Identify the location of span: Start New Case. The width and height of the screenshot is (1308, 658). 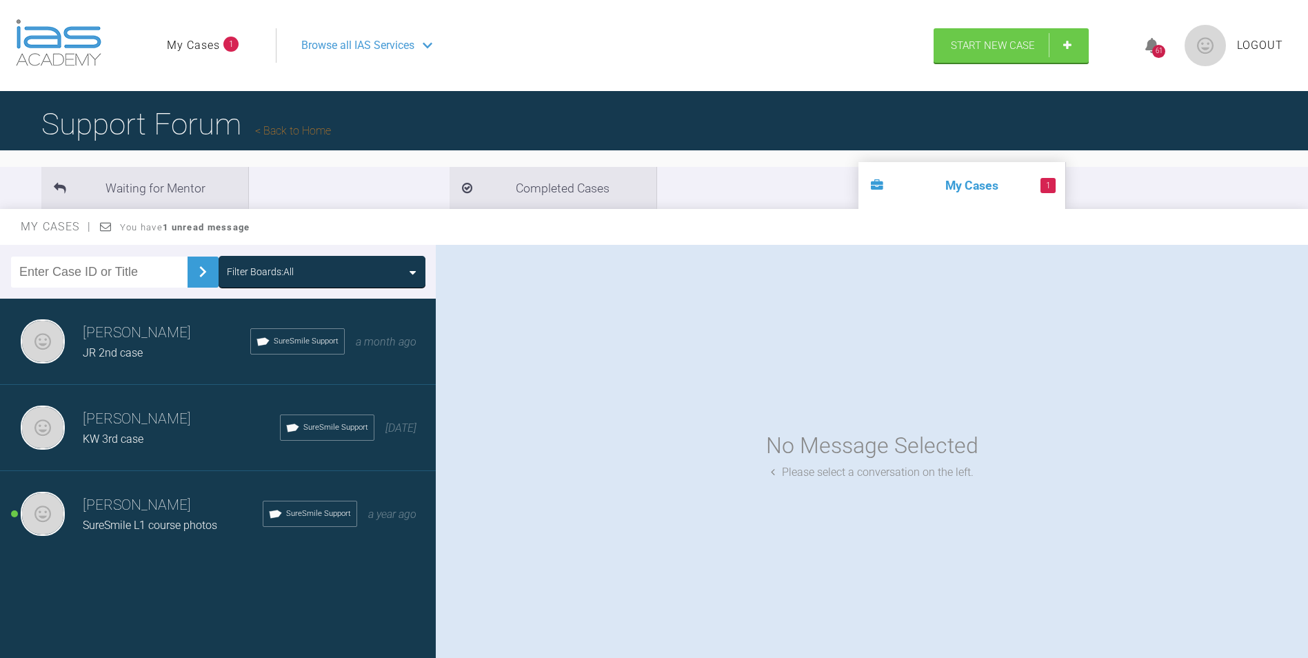
(993, 46).